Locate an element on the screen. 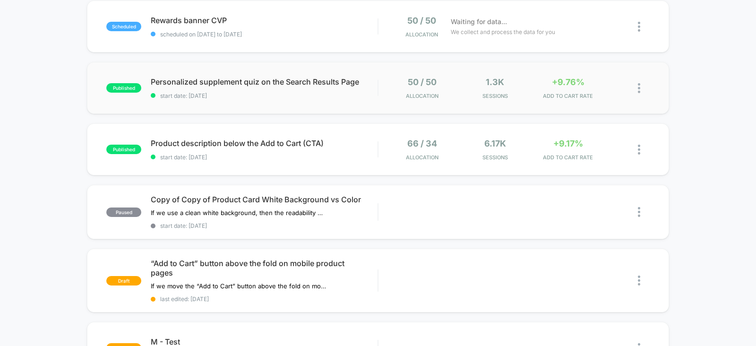  span: Product description below the Add to Cart (CTA) is located at coordinates (264, 143).